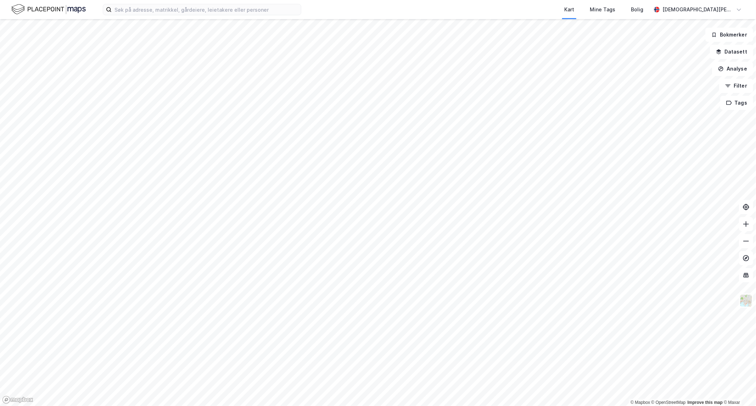  Describe the element at coordinates (668, 402) in the screenshot. I see `a: OpenStreetMap` at that location.